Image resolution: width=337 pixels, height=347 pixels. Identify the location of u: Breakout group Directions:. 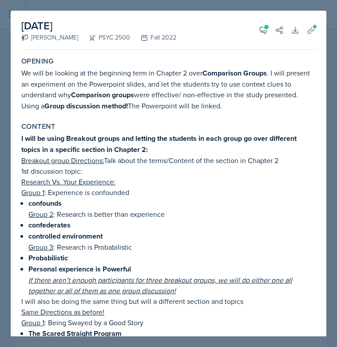
(63, 160).